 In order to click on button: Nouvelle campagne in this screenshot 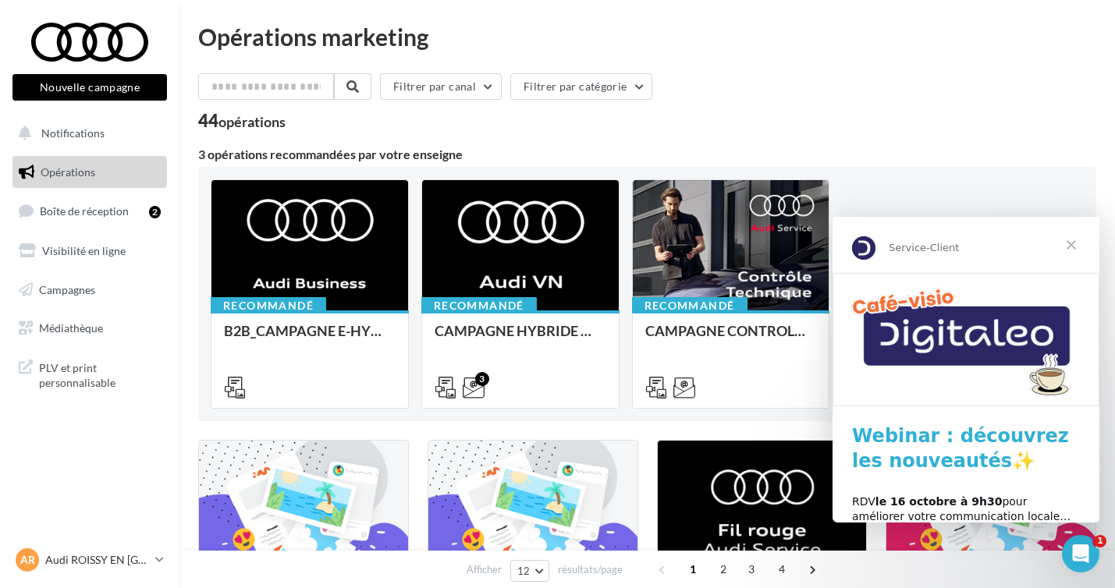, I will do `click(90, 87)`.